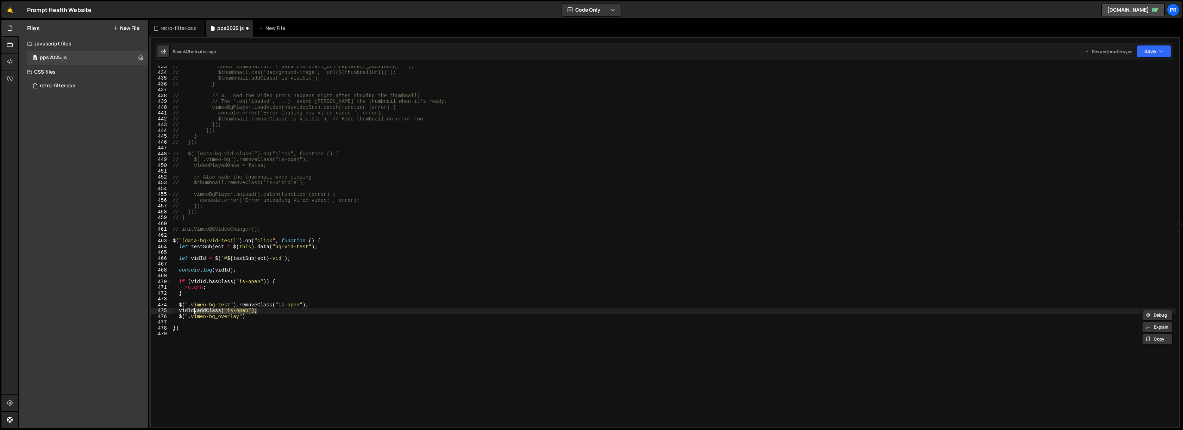 Image resolution: width=1183 pixels, height=430 pixels. Describe the element at coordinates (161, 229) in the screenshot. I see `div: 461` at that location.